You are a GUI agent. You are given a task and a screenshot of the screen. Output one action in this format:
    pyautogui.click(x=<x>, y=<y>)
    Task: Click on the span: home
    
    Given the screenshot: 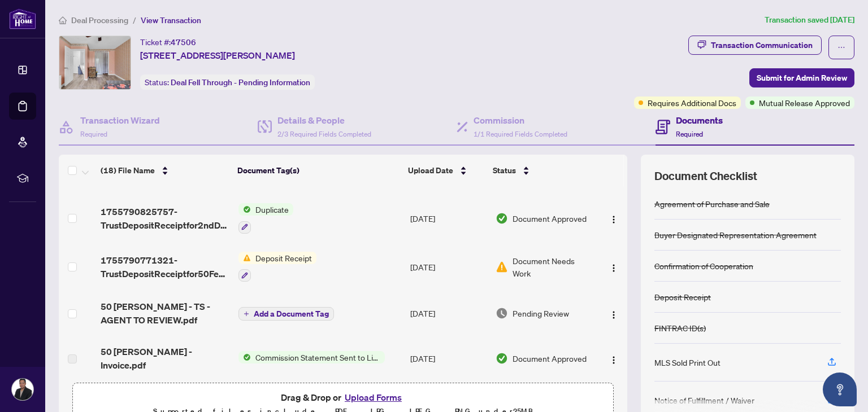 What is the action you would take?
    pyautogui.click(x=63, y=20)
    